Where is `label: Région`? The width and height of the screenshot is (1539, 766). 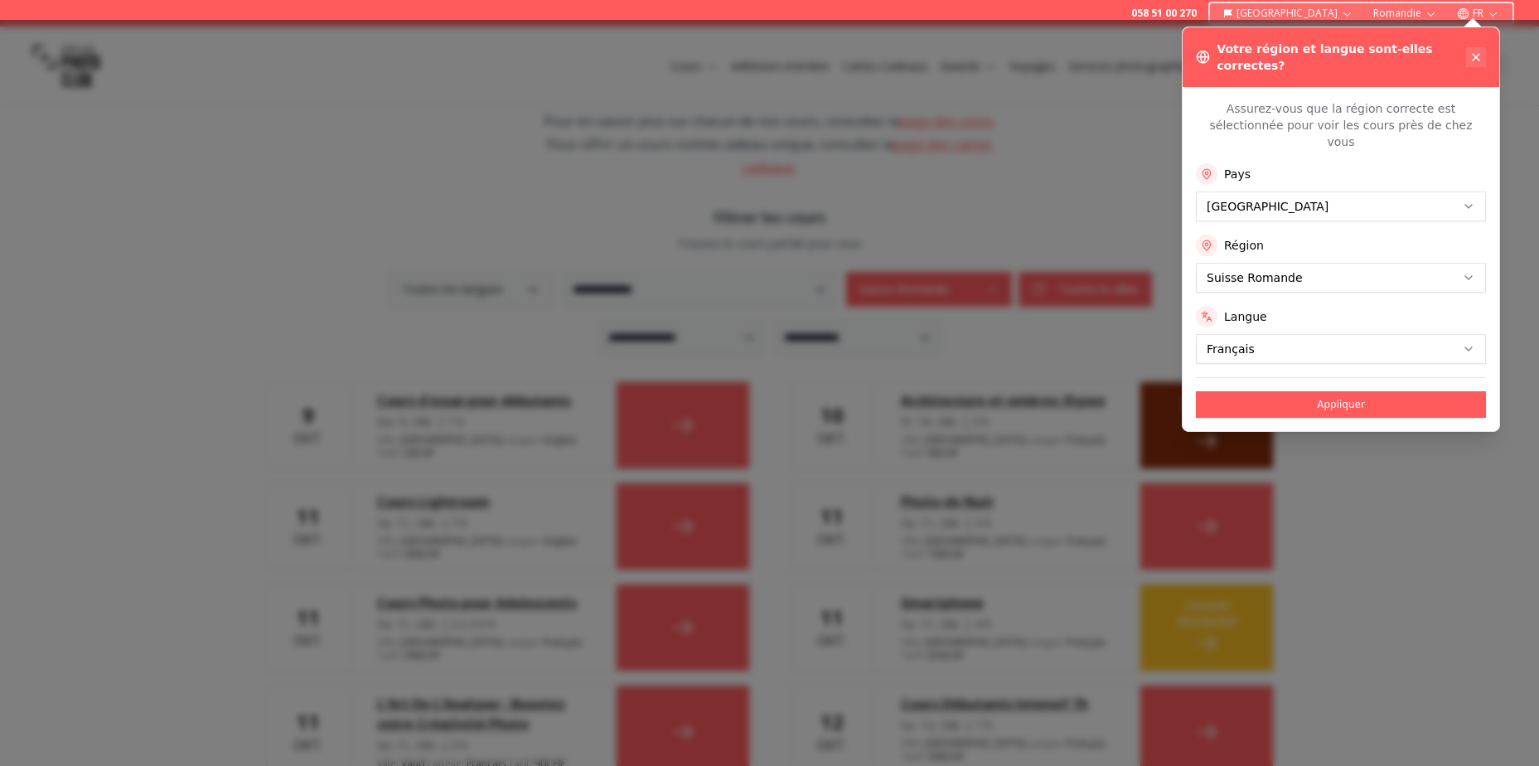
label: Région is located at coordinates (1244, 245).